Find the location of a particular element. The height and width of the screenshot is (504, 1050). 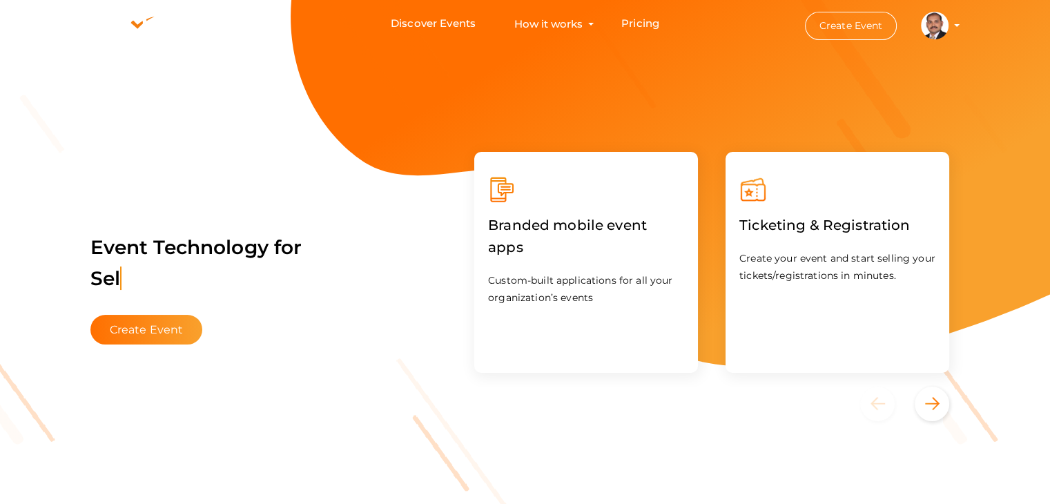

label: Ticketing & Registration is located at coordinates (824, 225).